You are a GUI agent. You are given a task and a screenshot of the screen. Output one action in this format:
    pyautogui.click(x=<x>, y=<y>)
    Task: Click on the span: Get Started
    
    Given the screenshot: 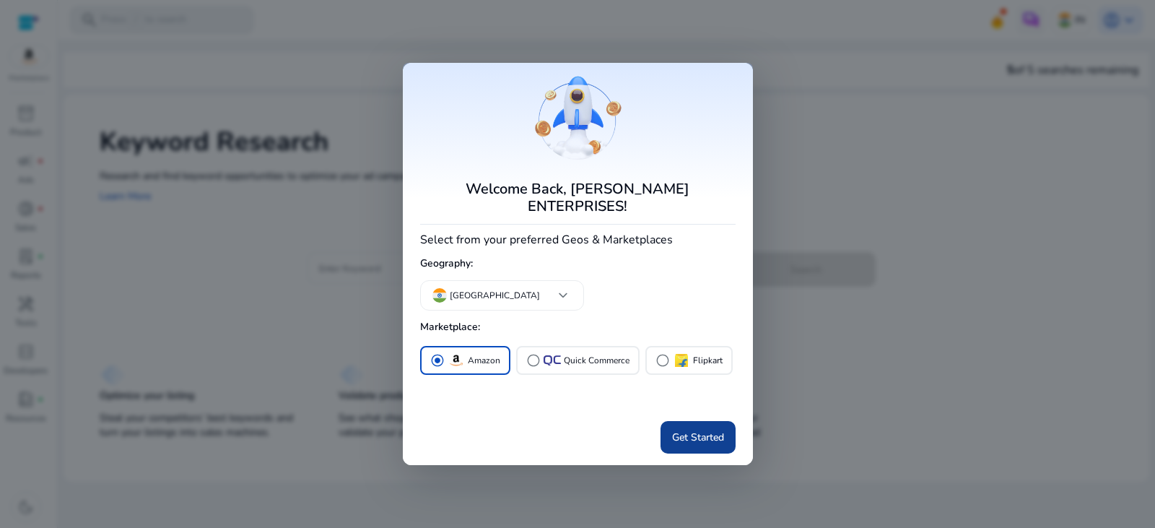 What is the action you would take?
    pyautogui.click(x=698, y=437)
    